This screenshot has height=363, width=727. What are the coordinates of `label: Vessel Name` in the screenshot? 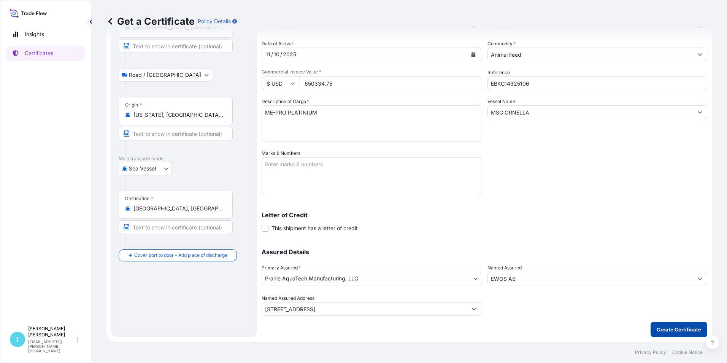 It's located at (501, 102).